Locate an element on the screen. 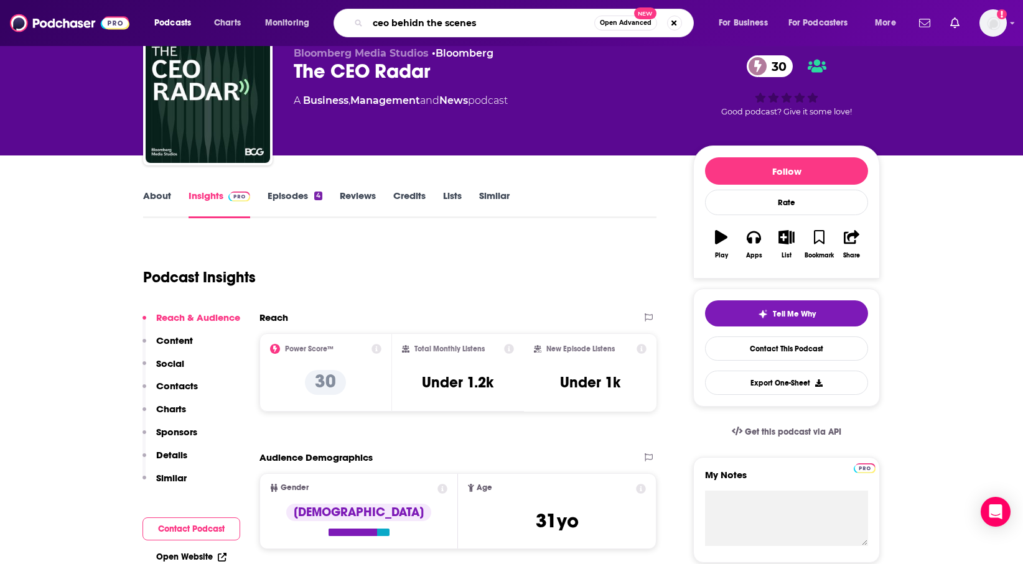 This screenshot has width=1023, height=564. a: Credits is located at coordinates (409, 204).